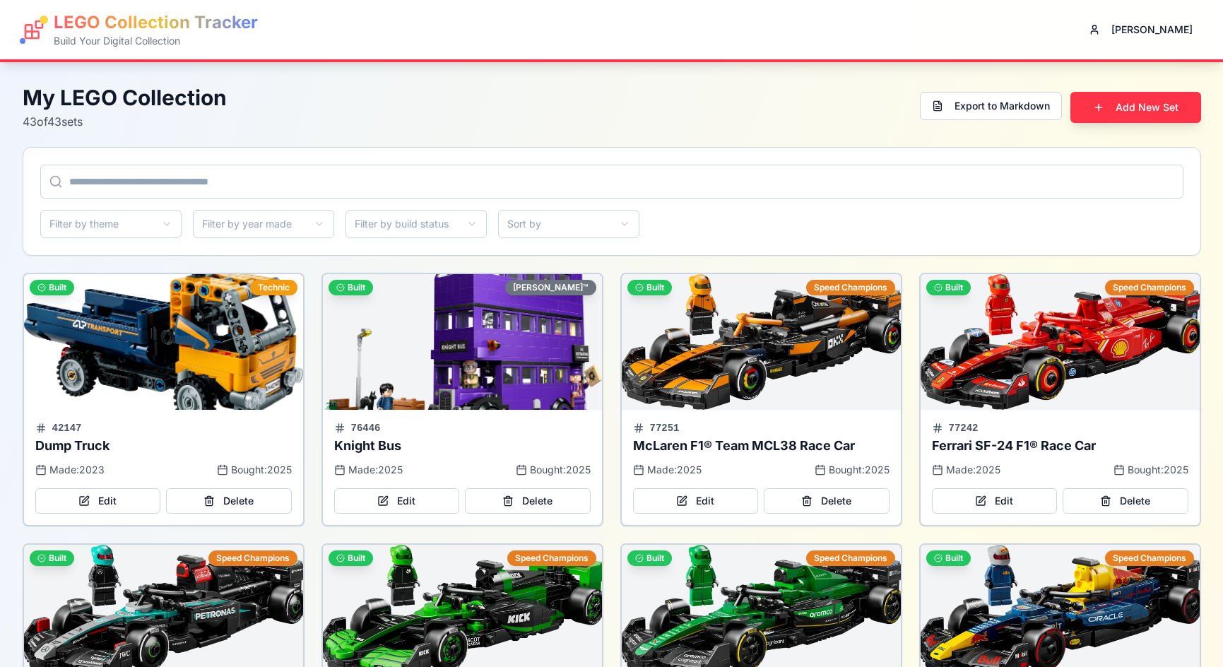 The width and height of the screenshot is (1223, 667). I want to click on h1: LEGO Collection Tracker, so click(155, 23).